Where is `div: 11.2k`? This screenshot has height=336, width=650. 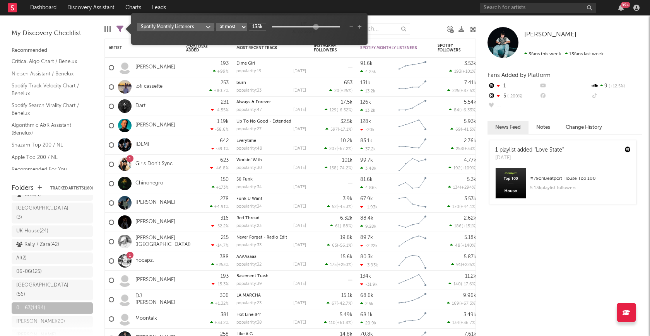
div: 11.2k is located at coordinates (470, 276).